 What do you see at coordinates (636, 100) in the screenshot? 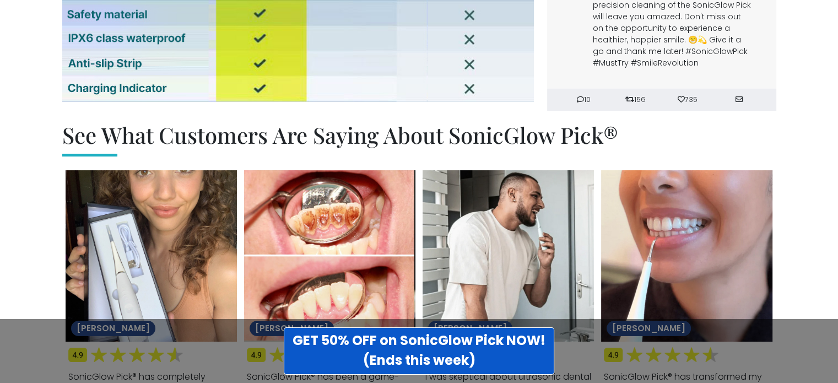
I see `li: 156` at bounding box center [636, 100].